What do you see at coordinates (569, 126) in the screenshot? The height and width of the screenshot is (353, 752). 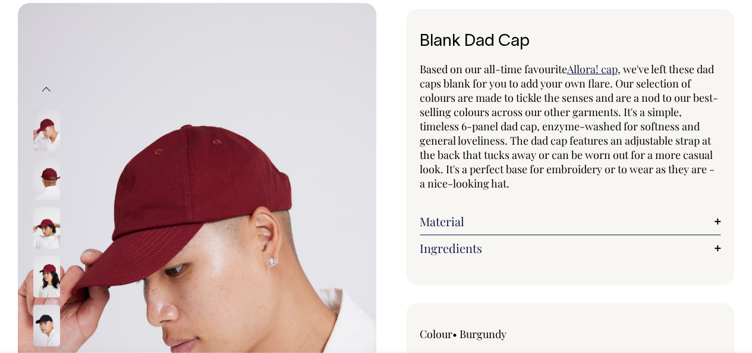 I see `span: , we've left these dad caps blank for you to add your own flare. Our selection of colours are mad...` at bounding box center [569, 126].